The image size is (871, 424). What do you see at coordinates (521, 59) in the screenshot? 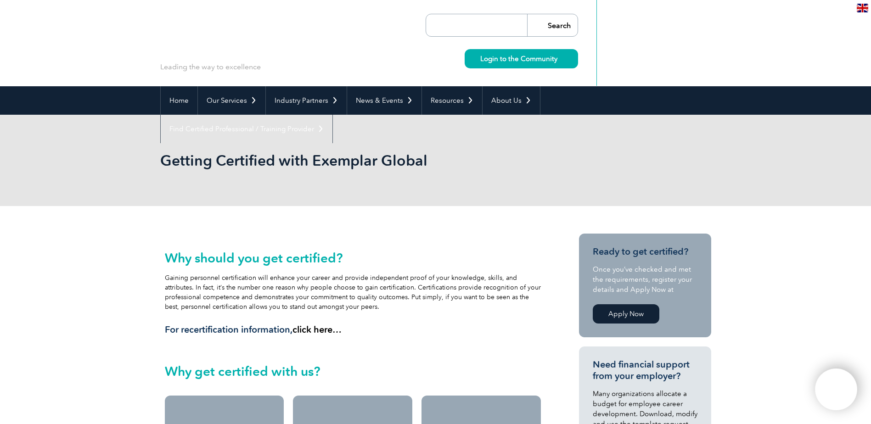
I see `a: Login to the Community` at bounding box center [521, 59].